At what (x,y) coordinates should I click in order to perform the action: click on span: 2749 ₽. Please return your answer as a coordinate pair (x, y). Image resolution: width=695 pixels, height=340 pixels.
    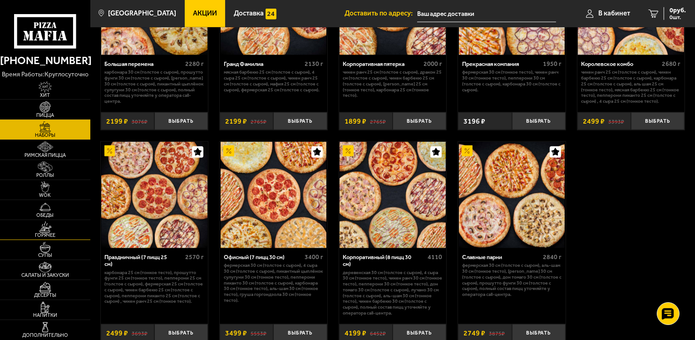
    Looking at the image, I should click on (475, 333).